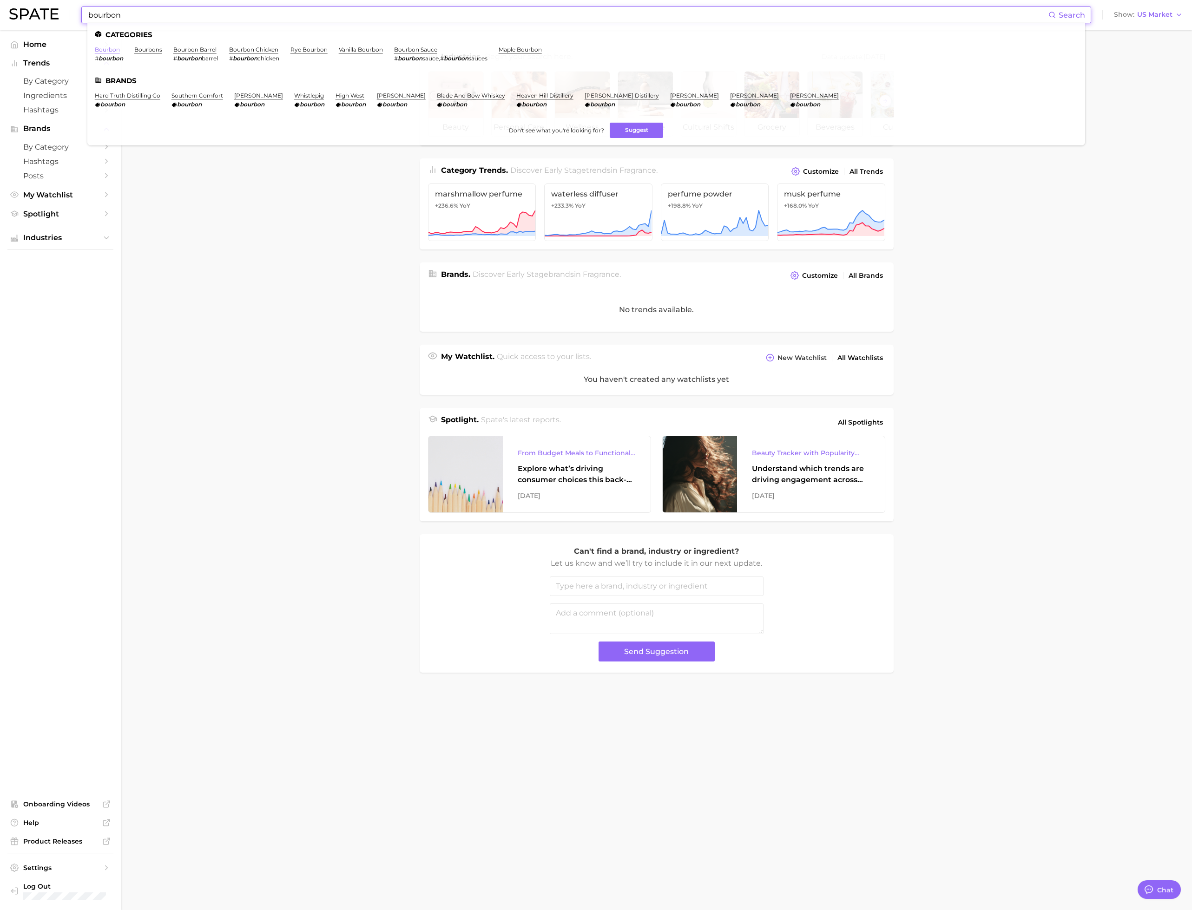 This screenshot has height=910, width=1192. What do you see at coordinates (598, 212) in the screenshot?
I see `a: waterless diffuser+233.3% YoY` at bounding box center [598, 212].